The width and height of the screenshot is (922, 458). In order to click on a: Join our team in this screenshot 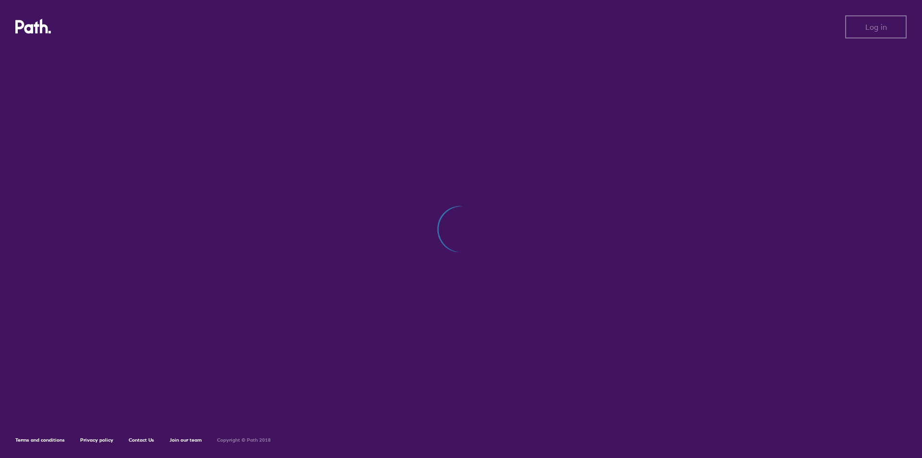, I will do `click(185, 439)`.